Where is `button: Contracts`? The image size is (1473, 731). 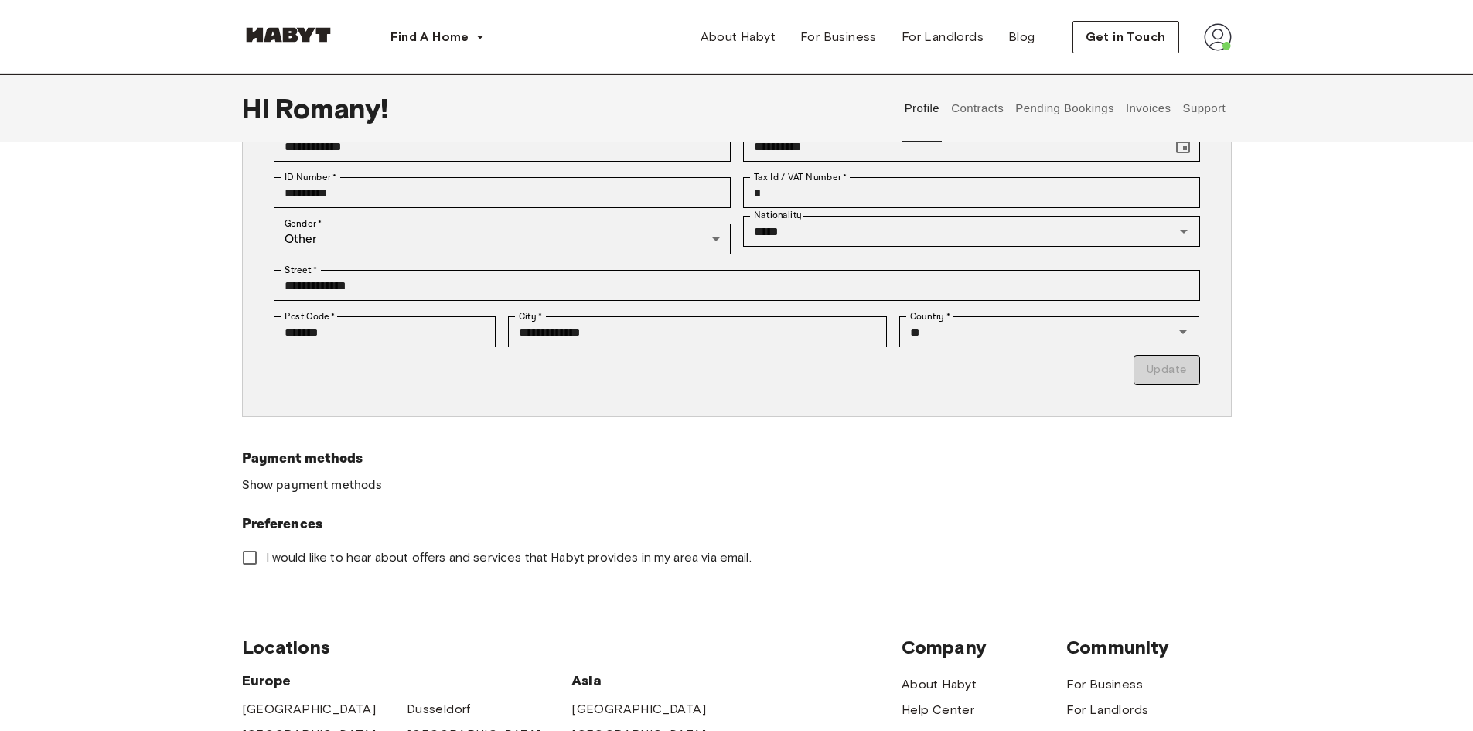 button: Contracts is located at coordinates (978, 108).